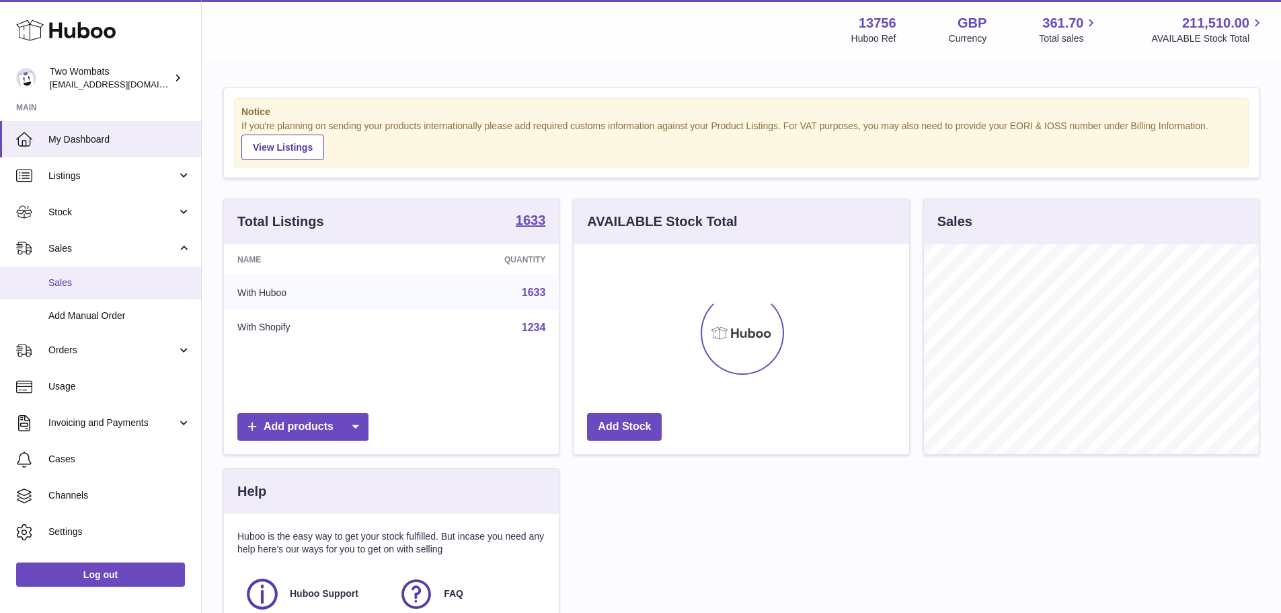 This screenshot has height=613, width=1281. I want to click on div: If you're planning on sending your products internationally please add required customs informati..., so click(741, 140).